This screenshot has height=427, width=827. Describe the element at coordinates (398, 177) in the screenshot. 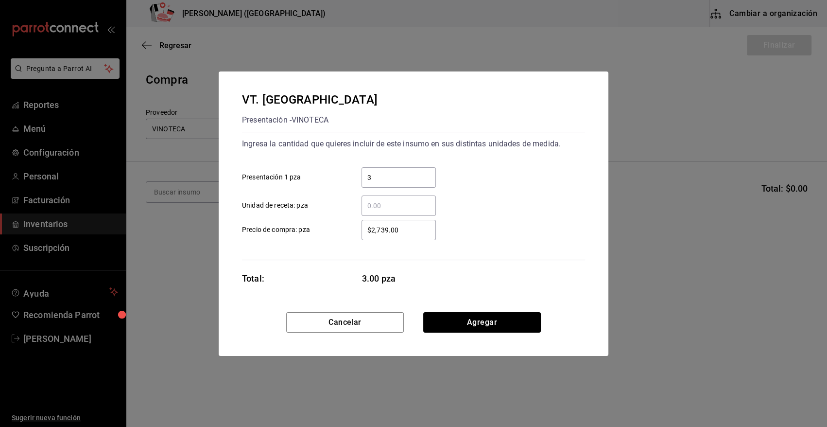

I see `input: Presentación 1 pza` at that location.